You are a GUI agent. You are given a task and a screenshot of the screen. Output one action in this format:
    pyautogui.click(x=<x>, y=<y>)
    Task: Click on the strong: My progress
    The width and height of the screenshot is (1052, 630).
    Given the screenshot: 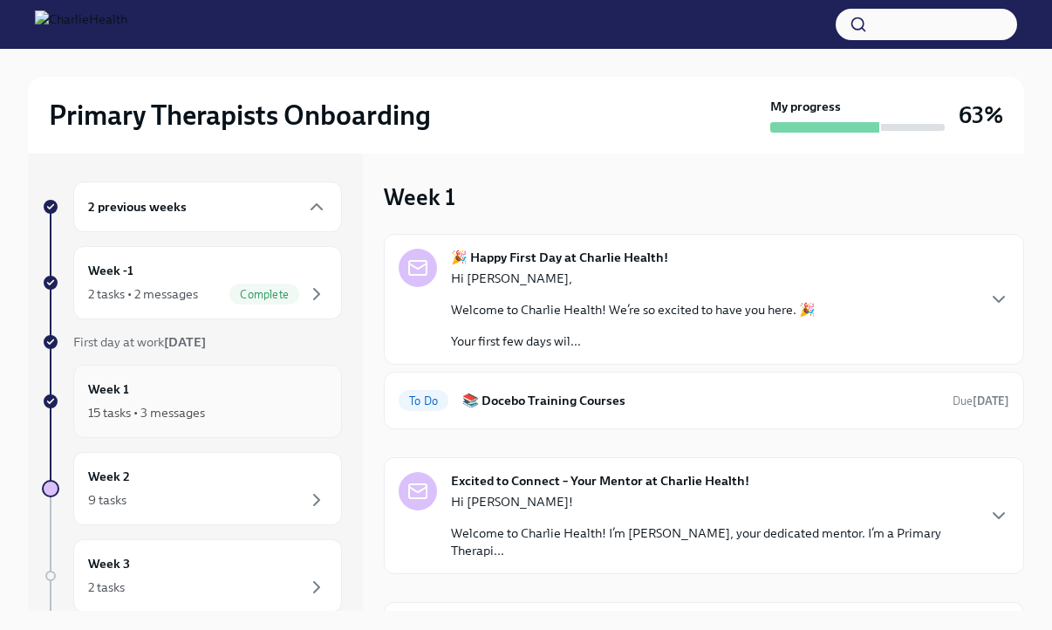 What is the action you would take?
    pyautogui.click(x=805, y=106)
    